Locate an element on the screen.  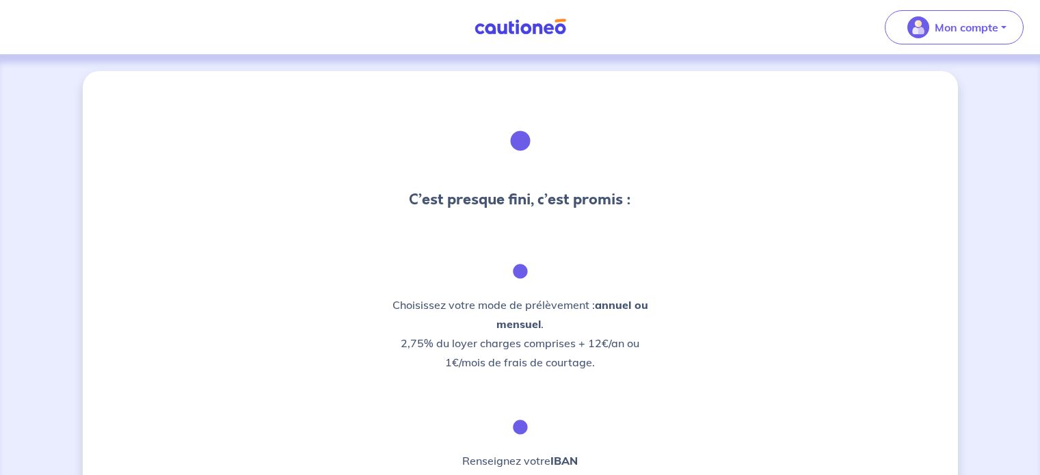
img: illu_account_valid_menu.svg is located at coordinates (918, 27).